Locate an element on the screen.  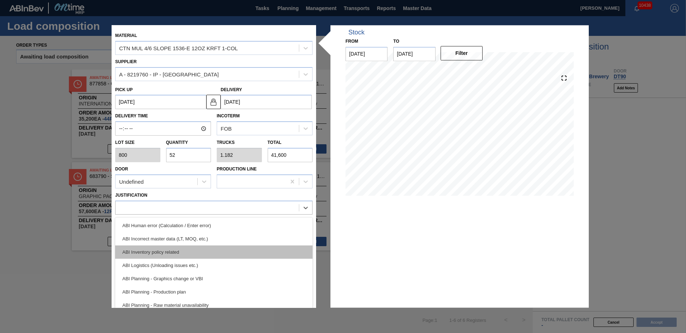
div: ABI Logistics (Unloading issues etc.) is located at coordinates (214, 265).